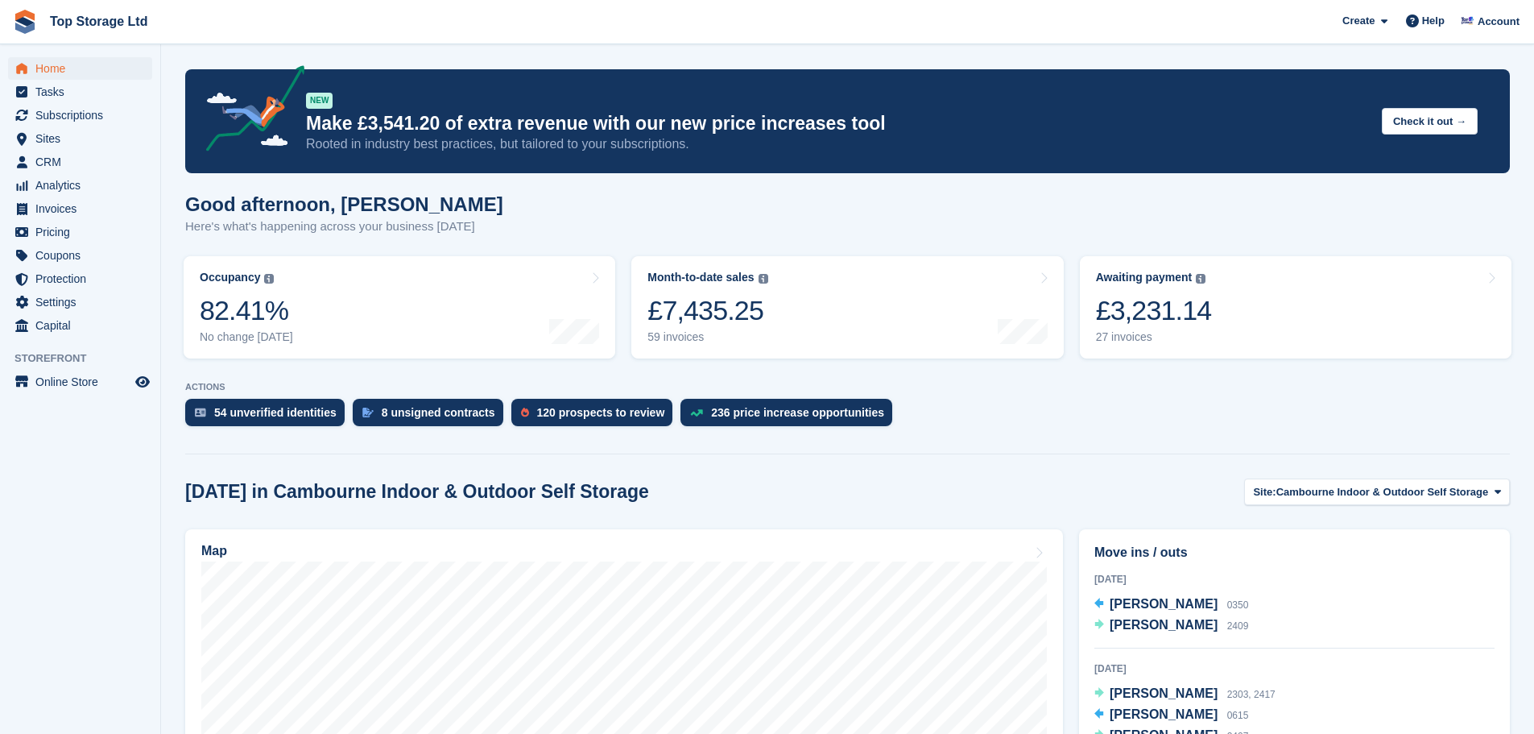 This screenshot has width=1534, height=734. Describe the element at coordinates (246, 310) in the screenshot. I see `div: 82.41%` at that location.